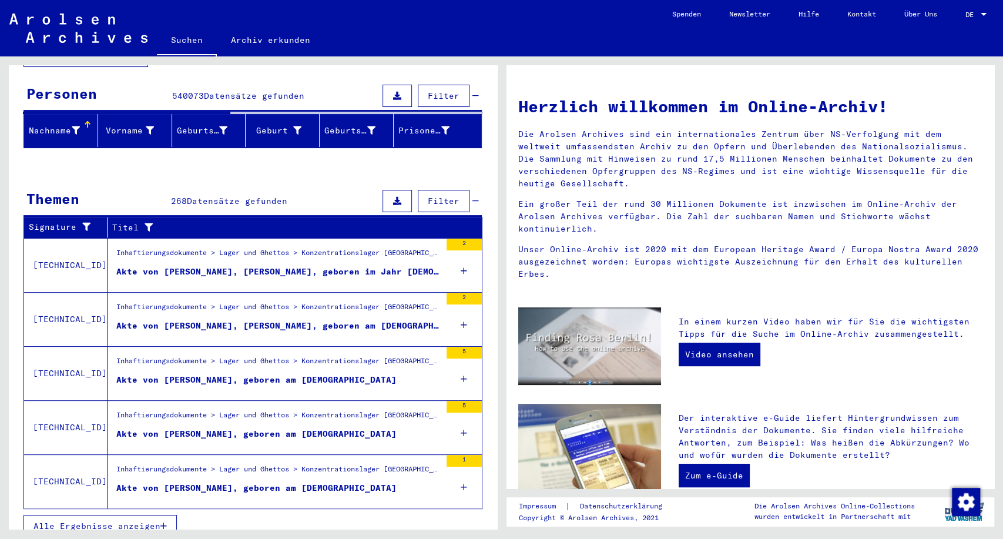 This screenshot has height=539, width=1003. What do you see at coordinates (714, 475) in the screenshot?
I see `a: Zum e-Guide` at bounding box center [714, 475].